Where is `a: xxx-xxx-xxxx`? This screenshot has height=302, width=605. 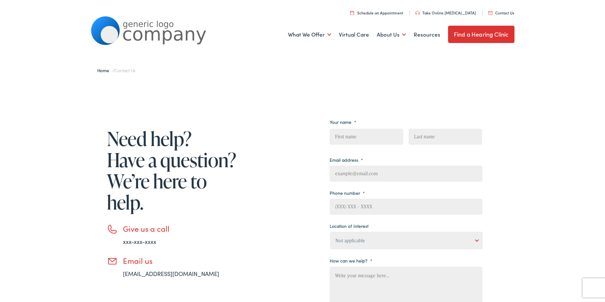 a: xxx-xxx-xxxx is located at coordinates (140, 241).